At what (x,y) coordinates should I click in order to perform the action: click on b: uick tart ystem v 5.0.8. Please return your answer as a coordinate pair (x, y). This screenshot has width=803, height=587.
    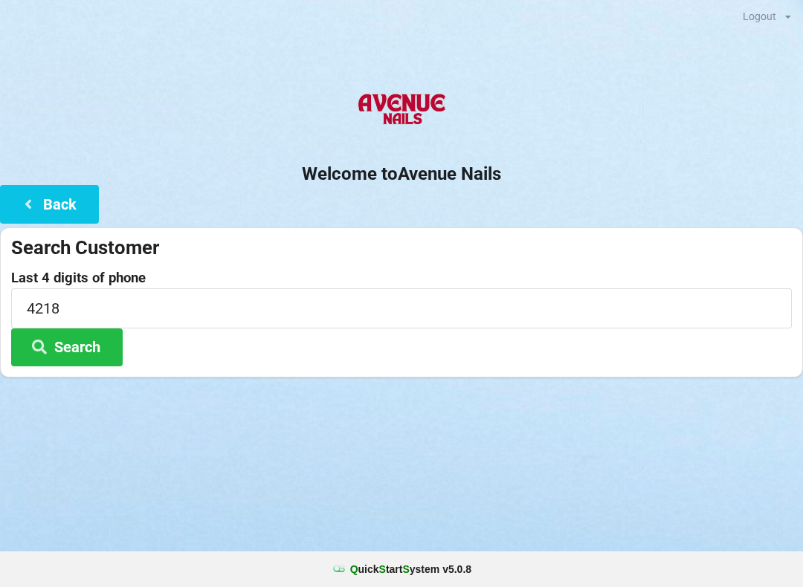
    Looking at the image, I should click on (410, 569).